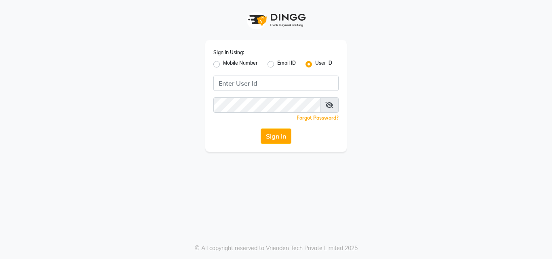 The height and width of the screenshot is (259, 552). What do you see at coordinates (286, 64) in the screenshot?
I see `label: Email ID` at bounding box center [286, 64].